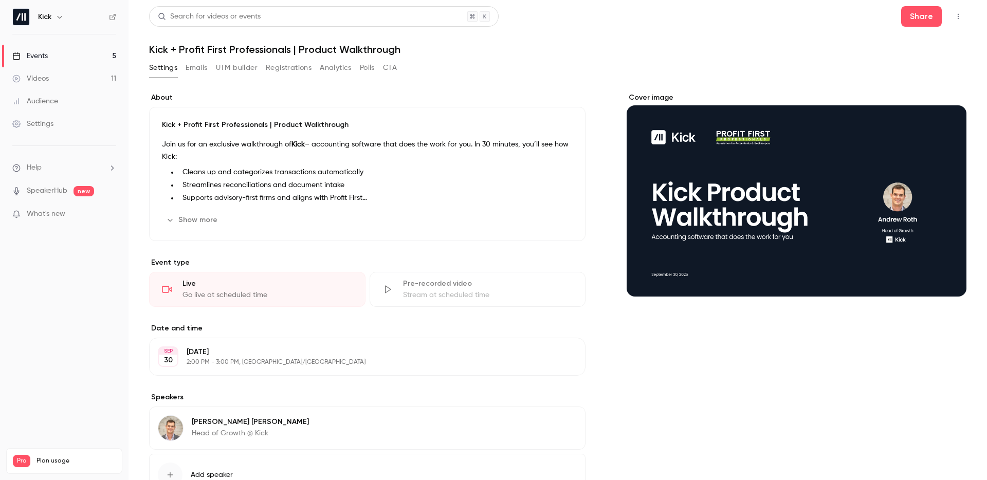 Image resolution: width=987 pixels, height=480 pixels. What do you see at coordinates (267, 295) in the screenshot?
I see `div: Go live at scheduled time` at bounding box center [267, 295].